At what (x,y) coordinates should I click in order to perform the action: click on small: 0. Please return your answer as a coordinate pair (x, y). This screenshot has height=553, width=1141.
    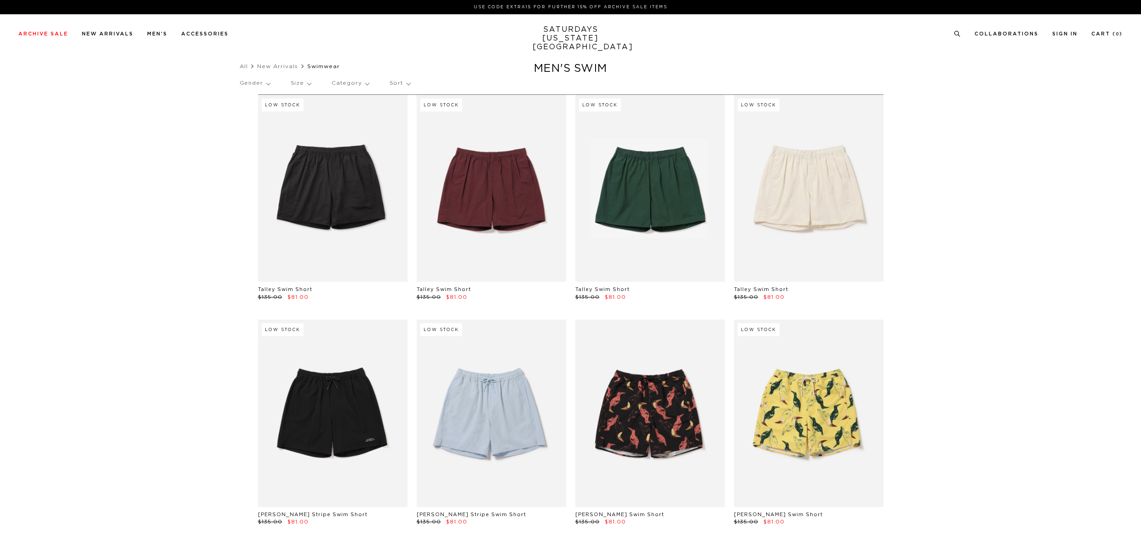
    Looking at the image, I should click on (1118, 34).